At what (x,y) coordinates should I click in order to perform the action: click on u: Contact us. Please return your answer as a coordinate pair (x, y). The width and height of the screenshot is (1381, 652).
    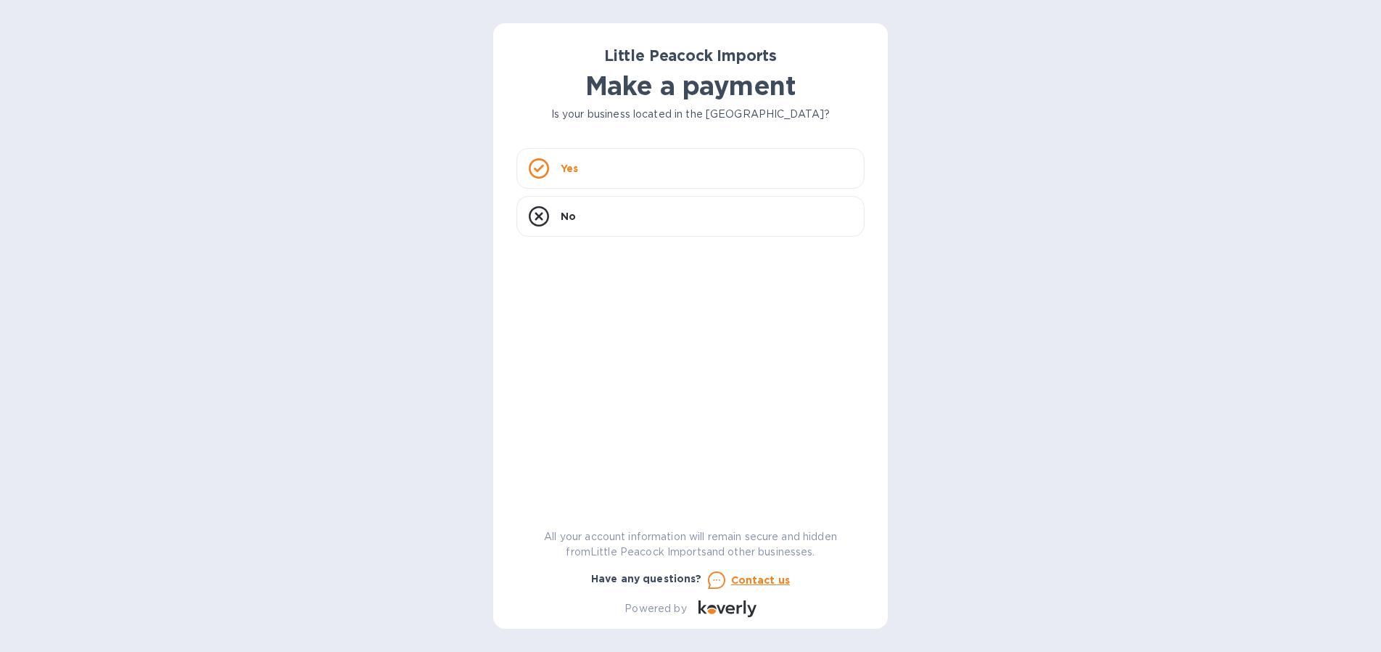
    Looking at the image, I should click on (761, 580).